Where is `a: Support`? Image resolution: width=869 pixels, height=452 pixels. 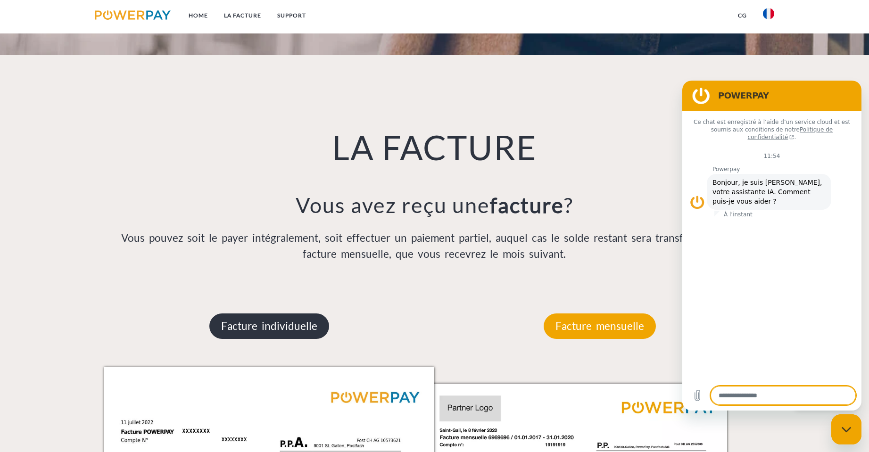 a: Support is located at coordinates (291, 16).